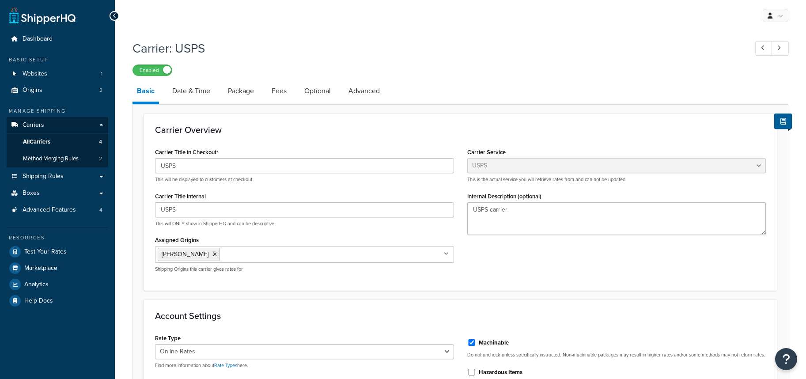 This screenshot has width=806, height=379. I want to click on span: Advanced Features, so click(49, 210).